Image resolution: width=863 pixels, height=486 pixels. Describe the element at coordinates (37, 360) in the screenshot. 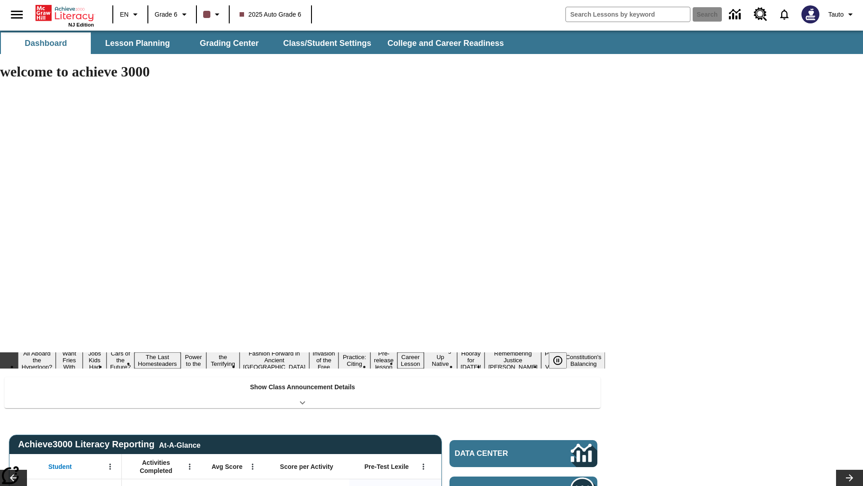

I see `button: Slide 1 All Aboard the Hyperloop?` at that location.